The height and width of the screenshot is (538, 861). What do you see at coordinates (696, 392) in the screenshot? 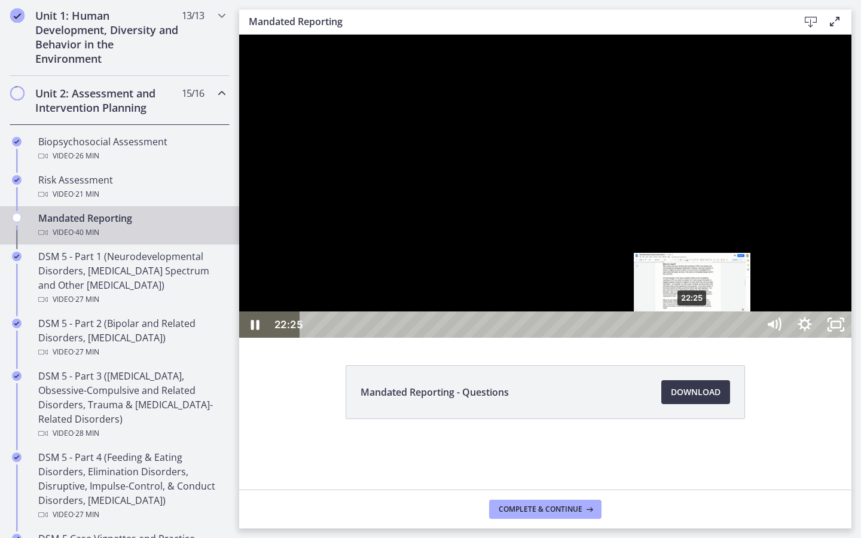
I see `span: Download` at bounding box center [696, 392].